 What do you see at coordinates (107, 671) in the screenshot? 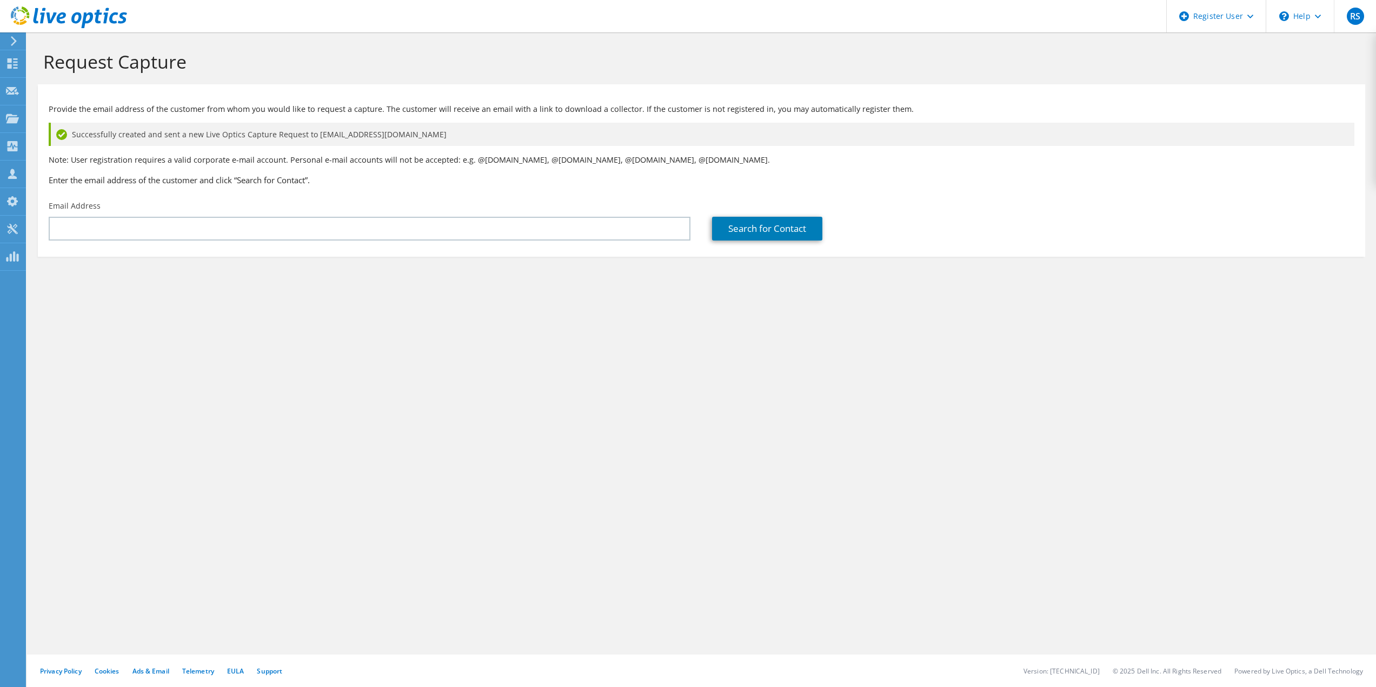
I see `a: Cookies` at bounding box center [107, 671].